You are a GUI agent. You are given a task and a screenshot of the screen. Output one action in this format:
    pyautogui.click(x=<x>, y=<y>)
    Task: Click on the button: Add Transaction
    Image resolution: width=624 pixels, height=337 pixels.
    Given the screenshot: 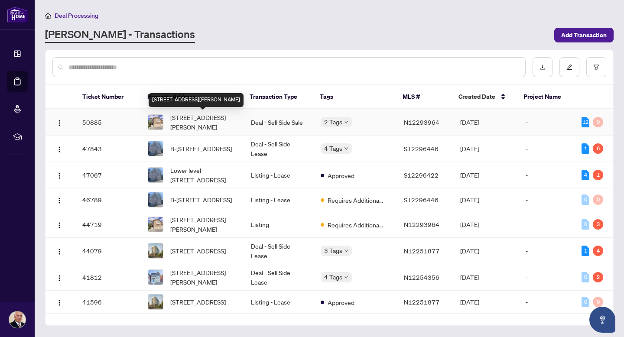 What is the action you would take?
    pyautogui.click(x=584, y=35)
    